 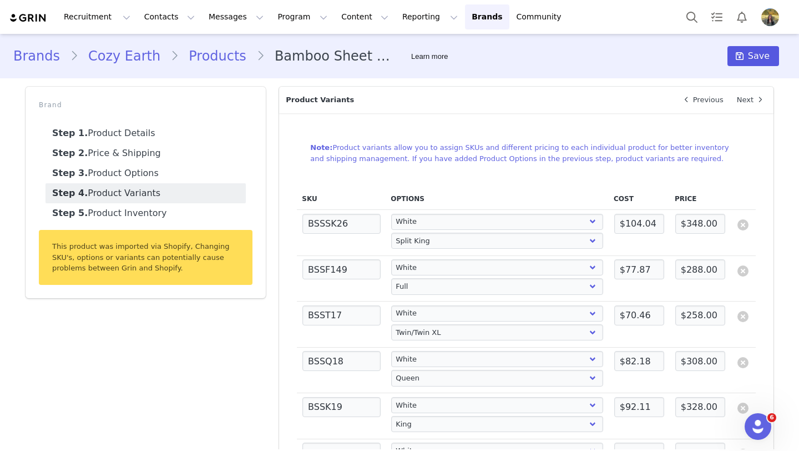 What do you see at coordinates (341, 199) in the screenshot?
I see `th: SKU` at bounding box center [341, 199].